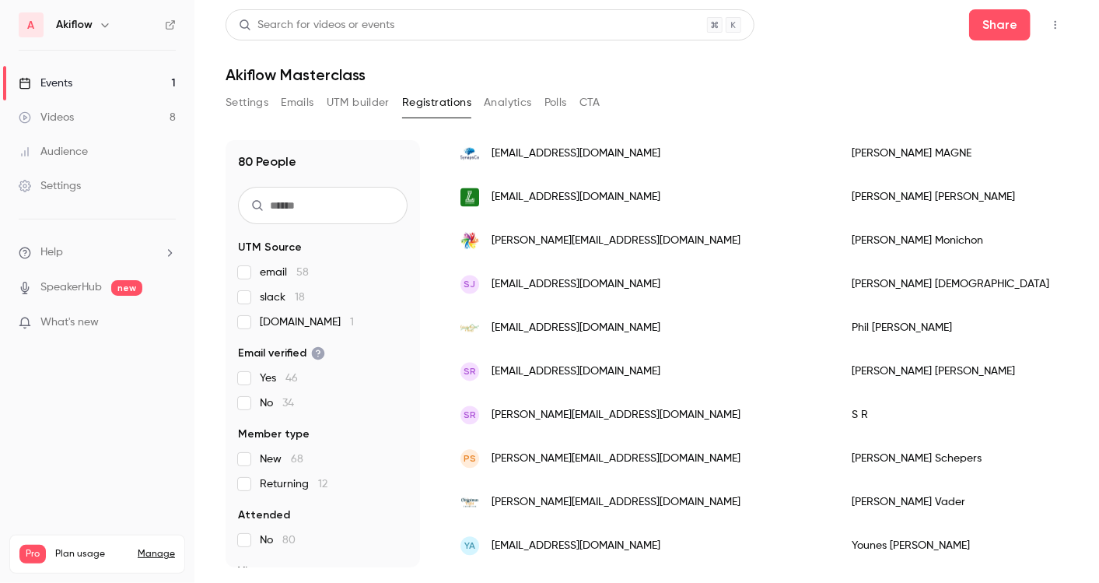 Image resolution: width=1099 pixels, height=583 pixels. I want to click on span: UTM Source, so click(270, 247).